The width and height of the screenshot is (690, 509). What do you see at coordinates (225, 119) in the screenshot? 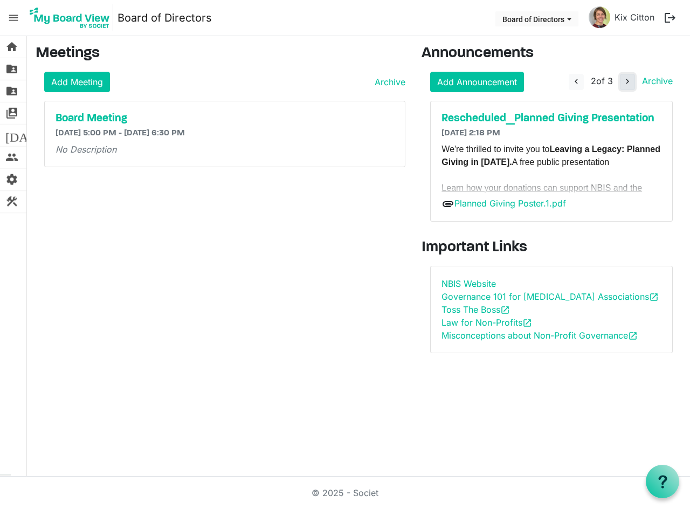
I see `h5: Board Meeting` at bounding box center [225, 119].